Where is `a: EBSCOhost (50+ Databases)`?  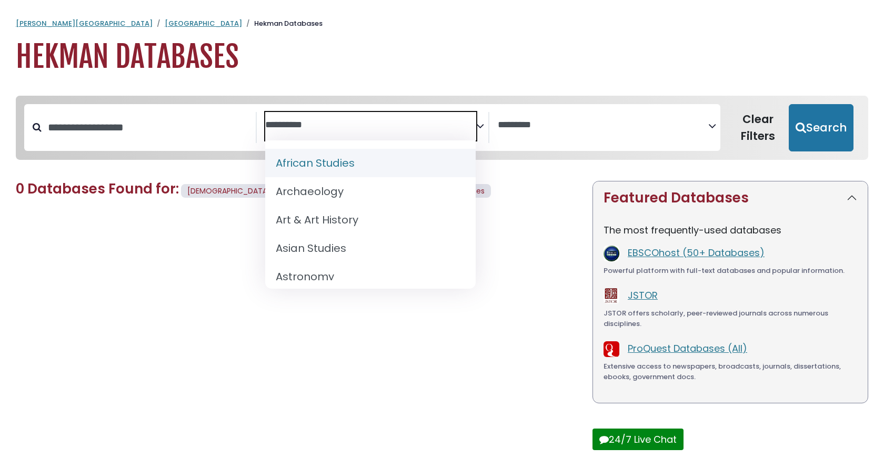 a: EBSCOhost (50+ Databases) is located at coordinates (696, 253).